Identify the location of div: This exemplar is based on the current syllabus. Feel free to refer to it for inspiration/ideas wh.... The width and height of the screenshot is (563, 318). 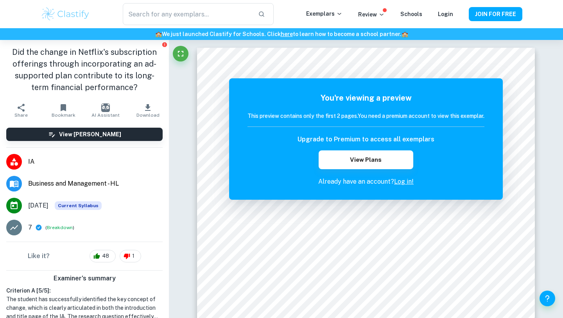
(78, 205).